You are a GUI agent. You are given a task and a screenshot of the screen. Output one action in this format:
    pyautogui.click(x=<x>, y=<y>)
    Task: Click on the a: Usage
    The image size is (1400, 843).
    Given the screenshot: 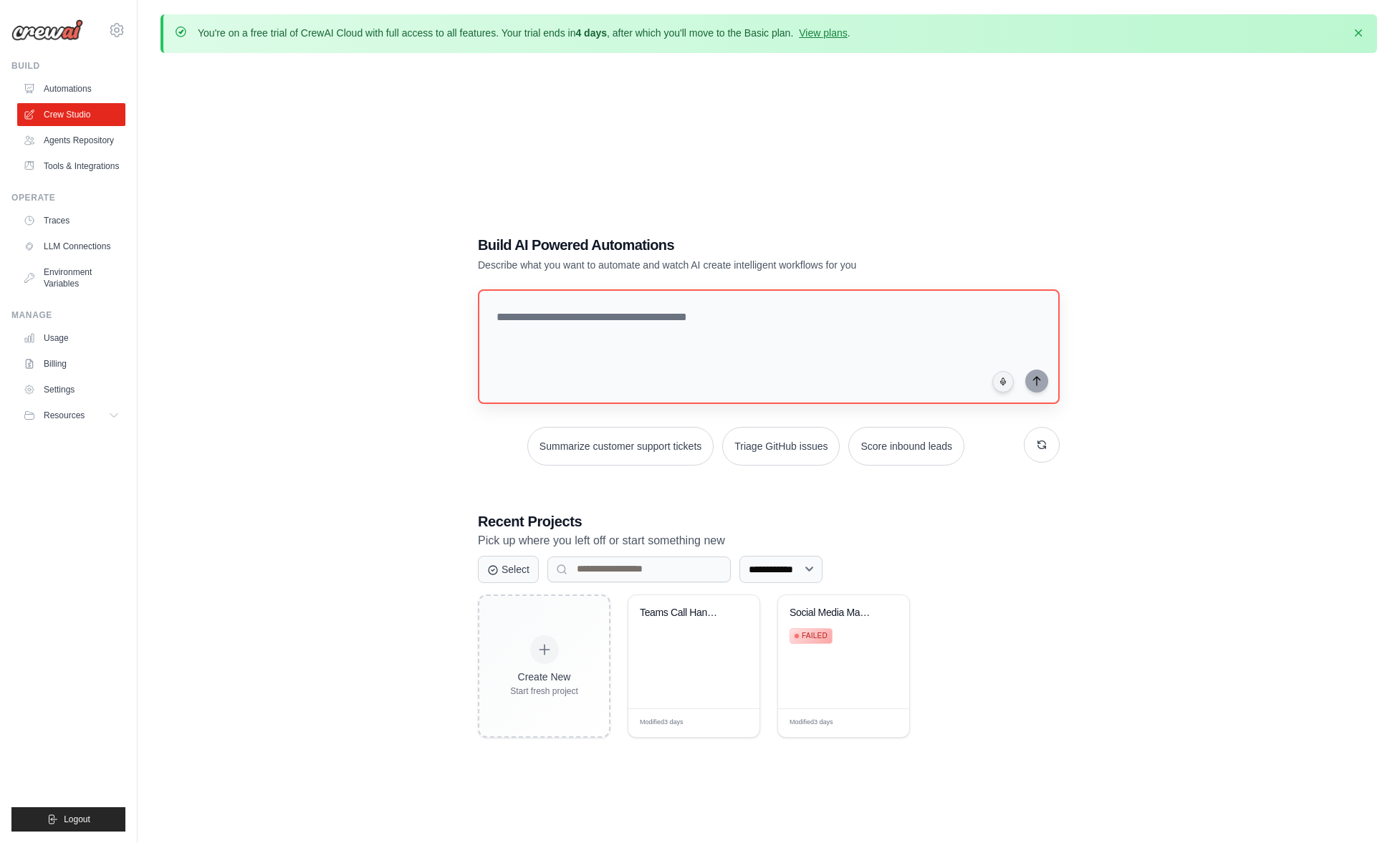 What is the action you would take?
    pyautogui.click(x=71, y=338)
    